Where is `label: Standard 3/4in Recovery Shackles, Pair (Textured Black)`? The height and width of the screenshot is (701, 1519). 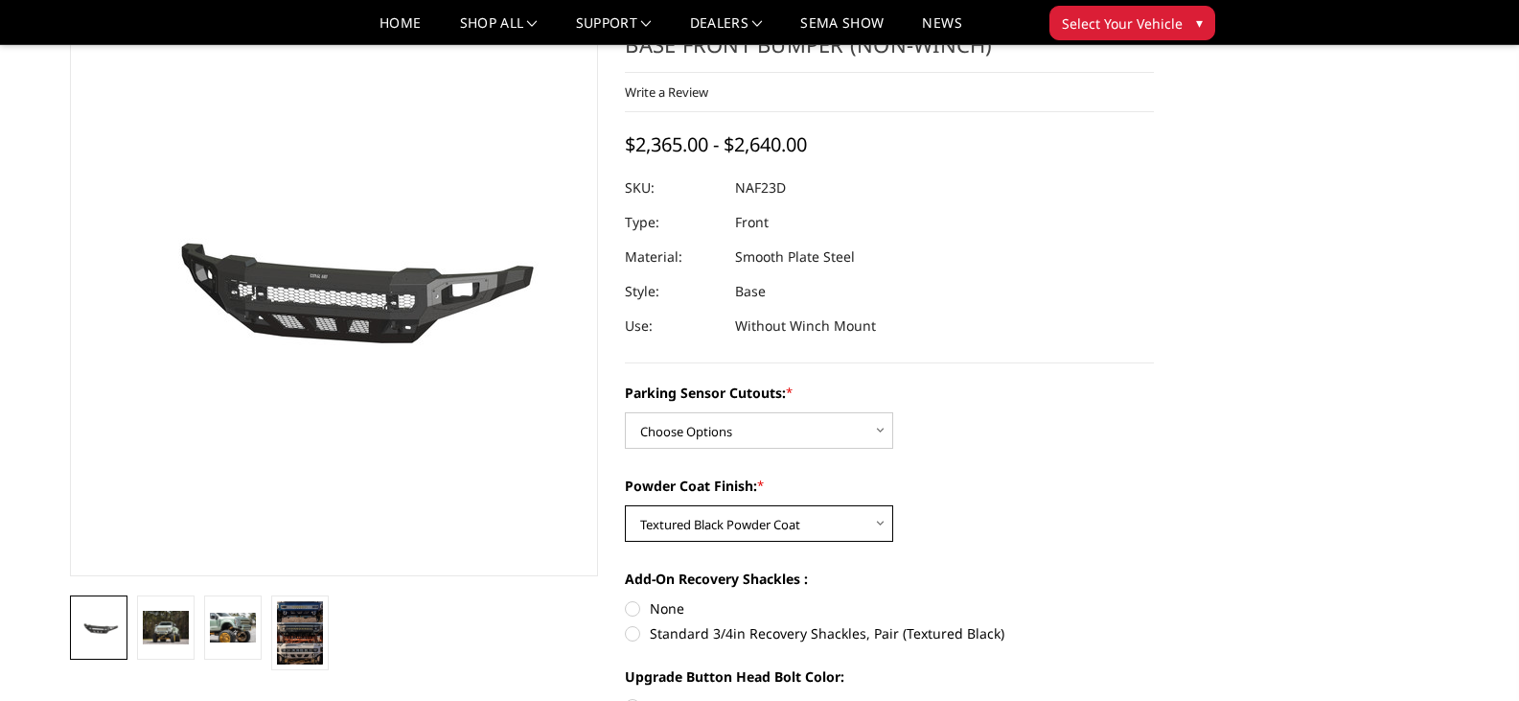 label: Standard 3/4in Recovery Shackles, Pair (Textured Black) is located at coordinates (890, 633).